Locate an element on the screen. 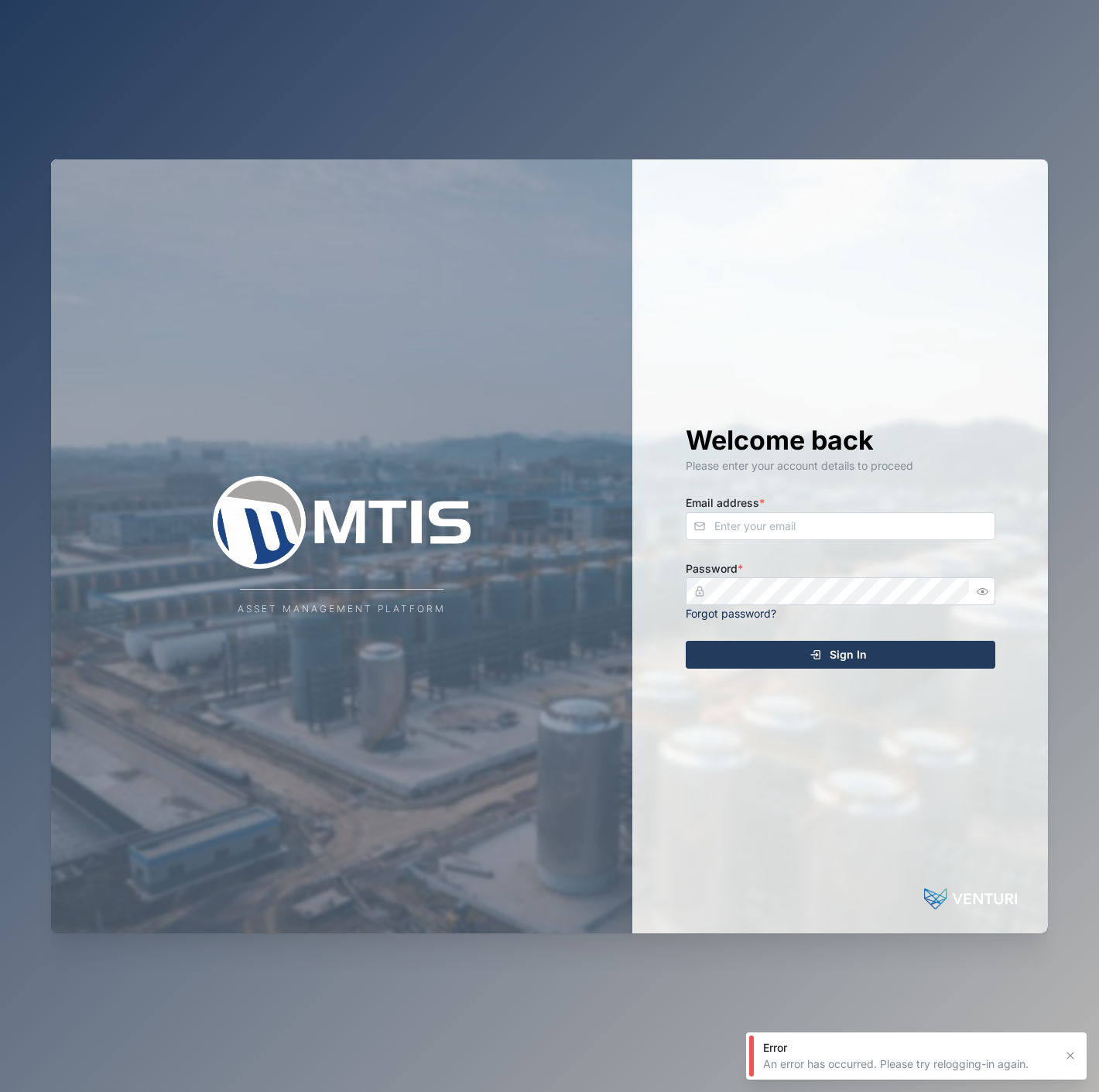 The height and width of the screenshot is (1092, 1099). img: Company Logo is located at coordinates (342, 523).